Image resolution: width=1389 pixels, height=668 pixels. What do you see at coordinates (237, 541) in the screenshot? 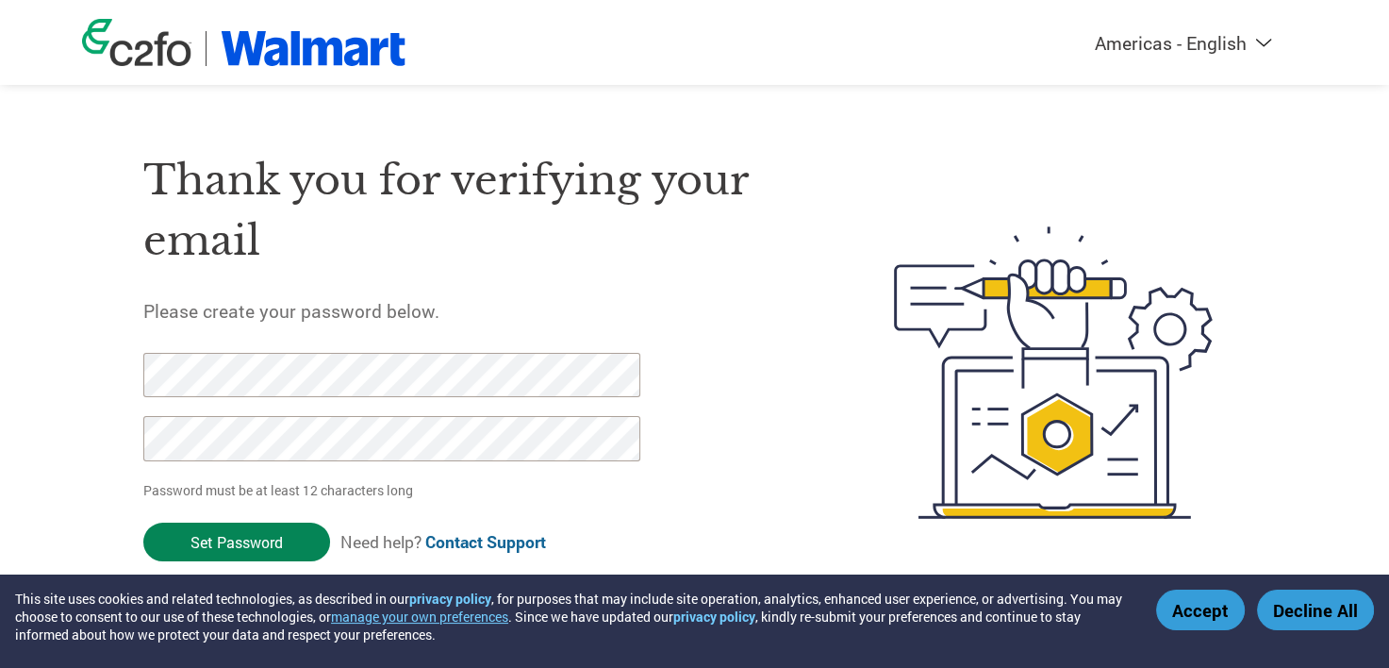
I see `input: Set Password` at bounding box center [237, 541].